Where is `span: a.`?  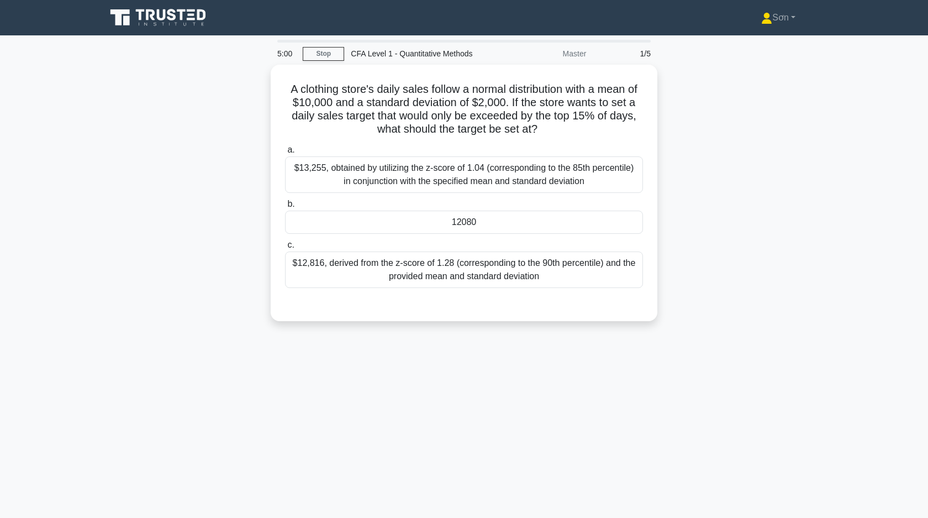 span: a. is located at coordinates (291, 149).